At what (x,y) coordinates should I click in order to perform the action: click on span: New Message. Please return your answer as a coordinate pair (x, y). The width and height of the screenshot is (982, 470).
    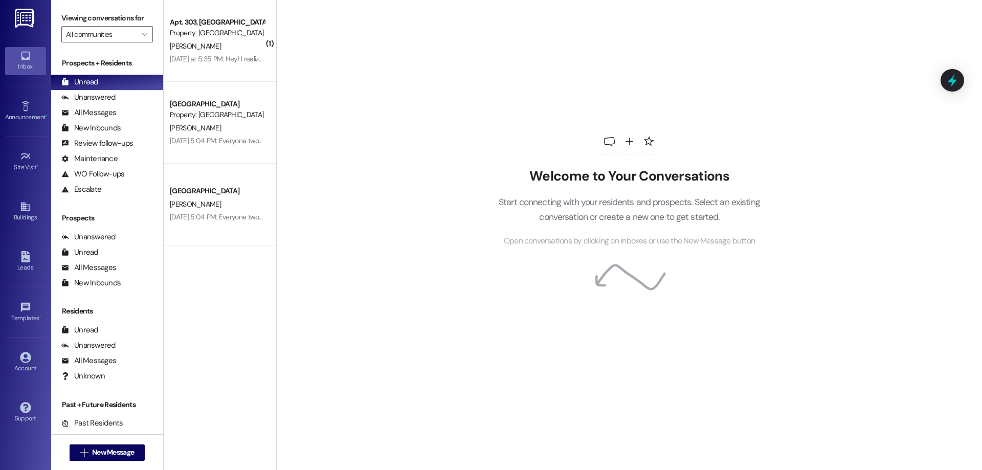
    Looking at the image, I should click on (113, 452).